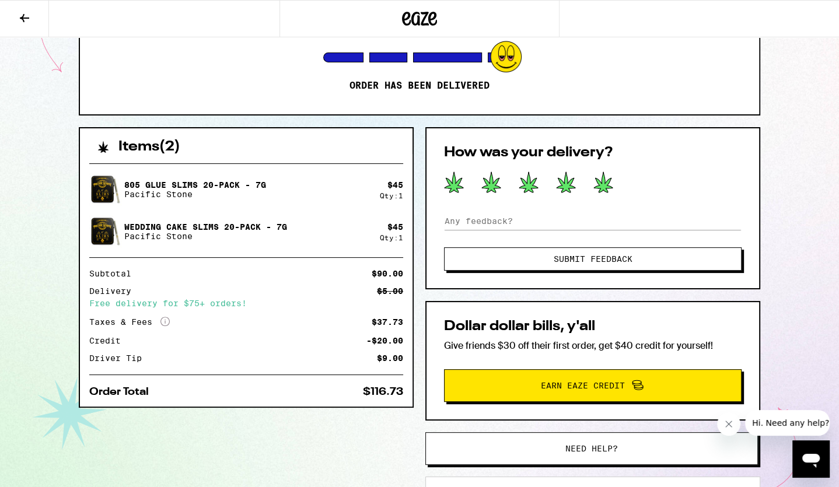 The height and width of the screenshot is (487, 839). Describe the element at coordinates (593, 345) in the screenshot. I see `p: Give friends $30 off their first order, get $40 credit for yourself!` at that location.